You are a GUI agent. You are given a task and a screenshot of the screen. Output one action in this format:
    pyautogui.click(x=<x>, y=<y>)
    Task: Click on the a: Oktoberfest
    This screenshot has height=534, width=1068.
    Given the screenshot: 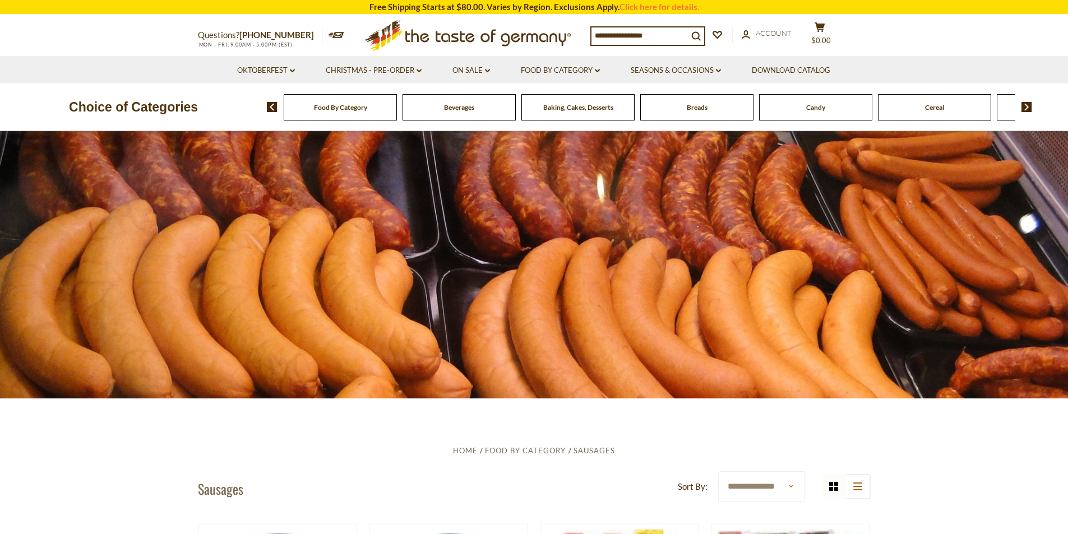 What is the action you would take?
    pyautogui.click(x=266, y=71)
    